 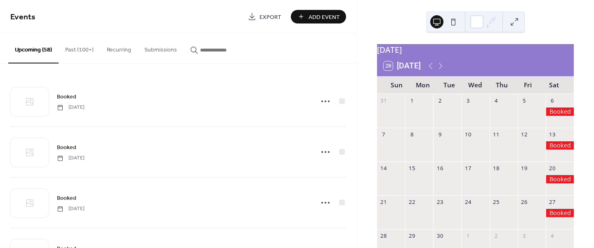 I want to click on div: 9, so click(x=440, y=135).